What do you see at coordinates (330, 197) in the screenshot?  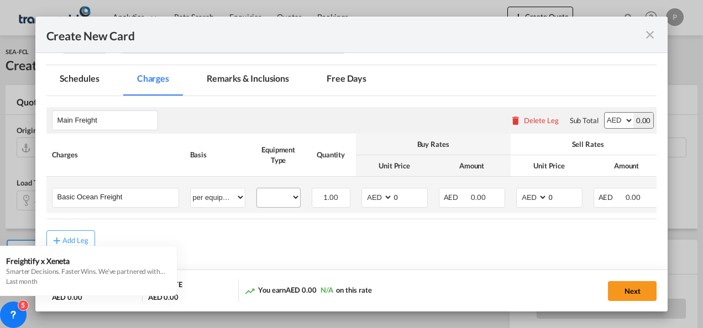 I see `span: 1.00` at bounding box center [330, 197].